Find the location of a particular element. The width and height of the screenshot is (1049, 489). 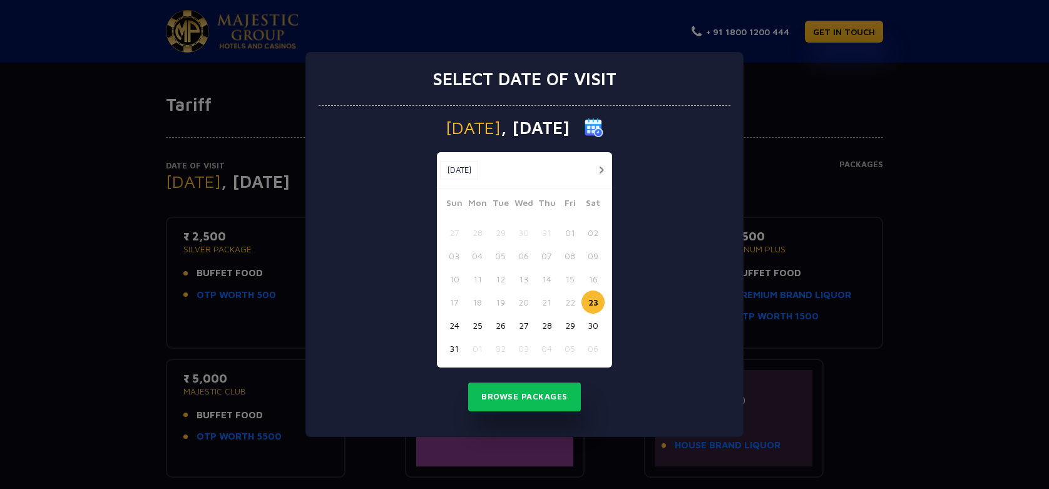

button: 22 is located at coordinates (570, 302).